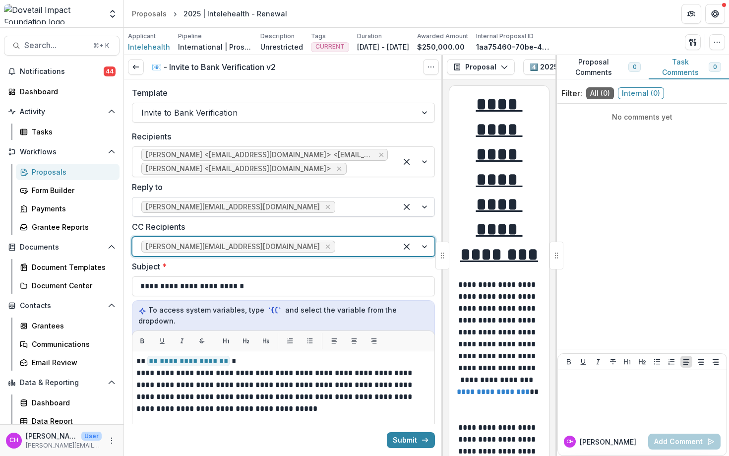 The image size is (729, 456). What do you see at coordinates (67, 325) in the screenshot?
I see `a: Grantees` at bounding box center [67, 325].